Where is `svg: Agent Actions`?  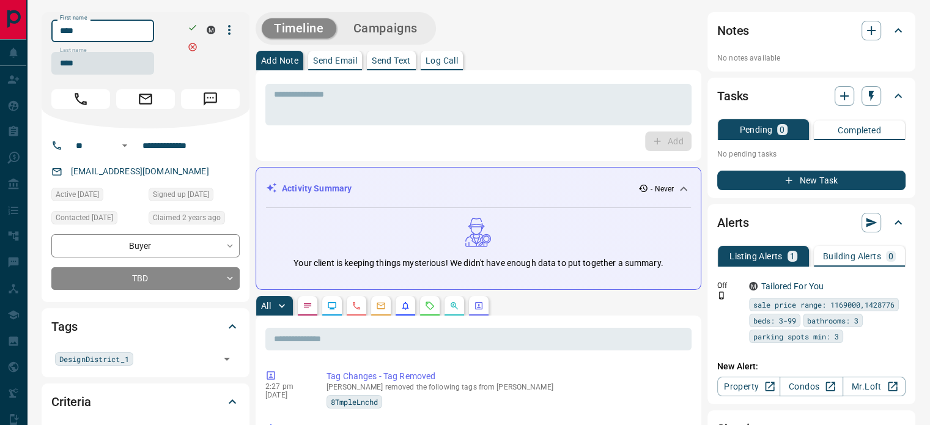
svg: Agent Actions is located at coordinates (479, 306).